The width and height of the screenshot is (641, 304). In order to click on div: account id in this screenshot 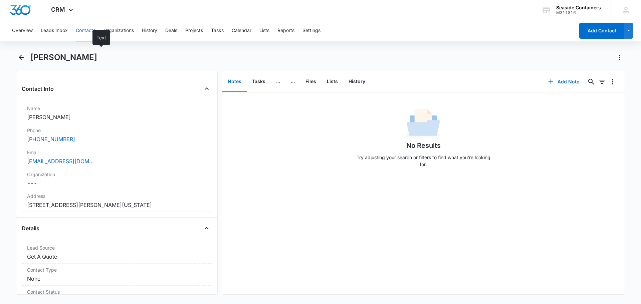, I will do `click(579, 13)`.